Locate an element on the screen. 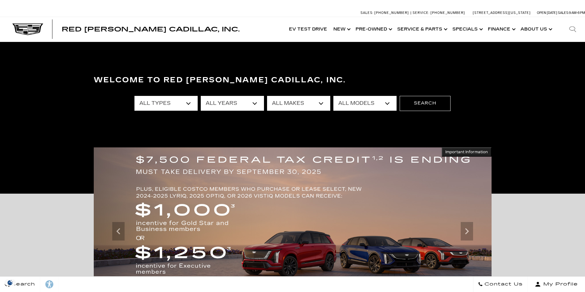 This screenshot has width=585, height=292. button: Important Information is located at coordinates (466, 152).